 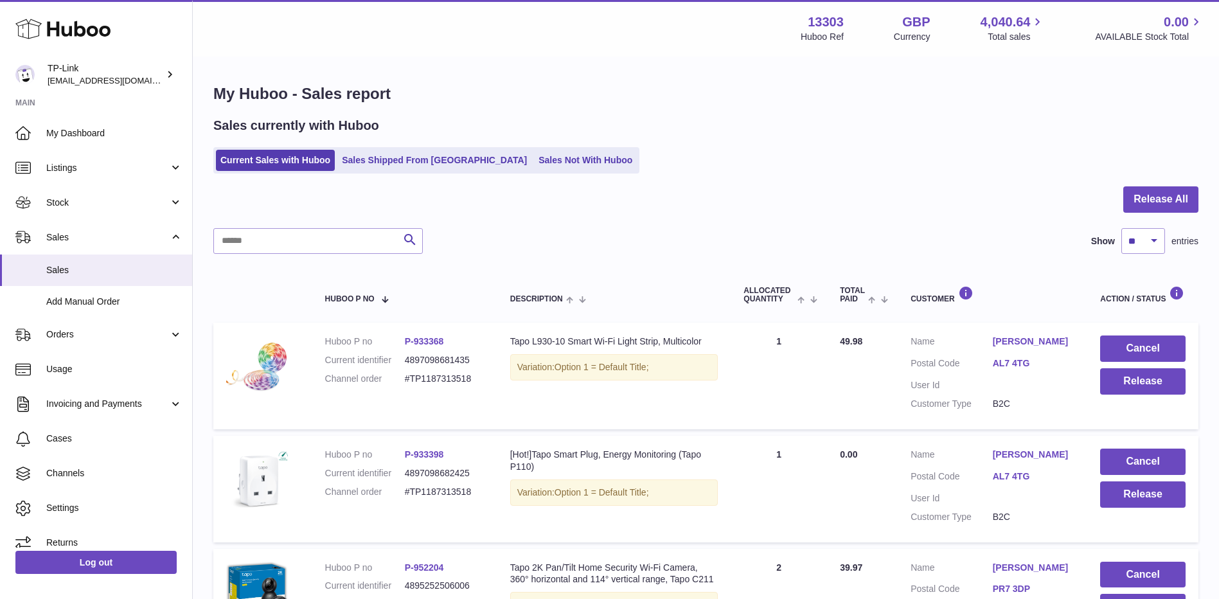 What do you see at coordinates (826, 22) in the screenshot?
I see `strong: 13303` at bounding box center [826, 22].